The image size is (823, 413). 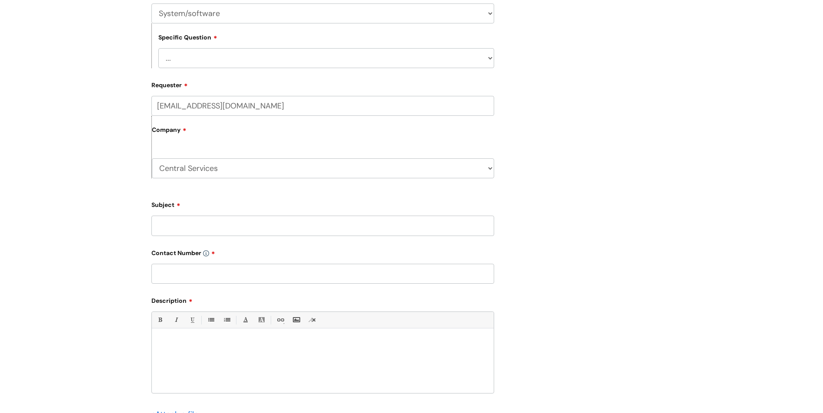 I want to click on a: Bold (Ctrl-B), so click(x=160, y=320).